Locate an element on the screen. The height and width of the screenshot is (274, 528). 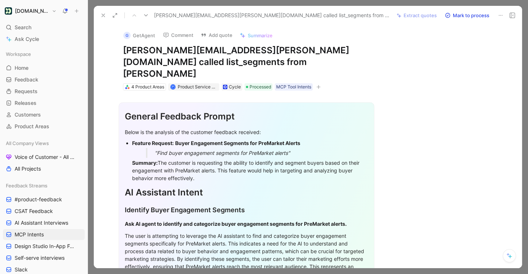
a: Customers is located at coordinates (44, 115).